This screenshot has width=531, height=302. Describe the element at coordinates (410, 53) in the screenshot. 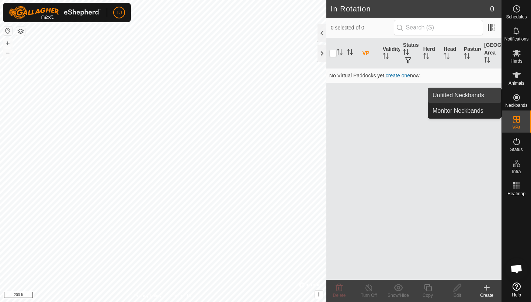

I see `th: Status` at that location.